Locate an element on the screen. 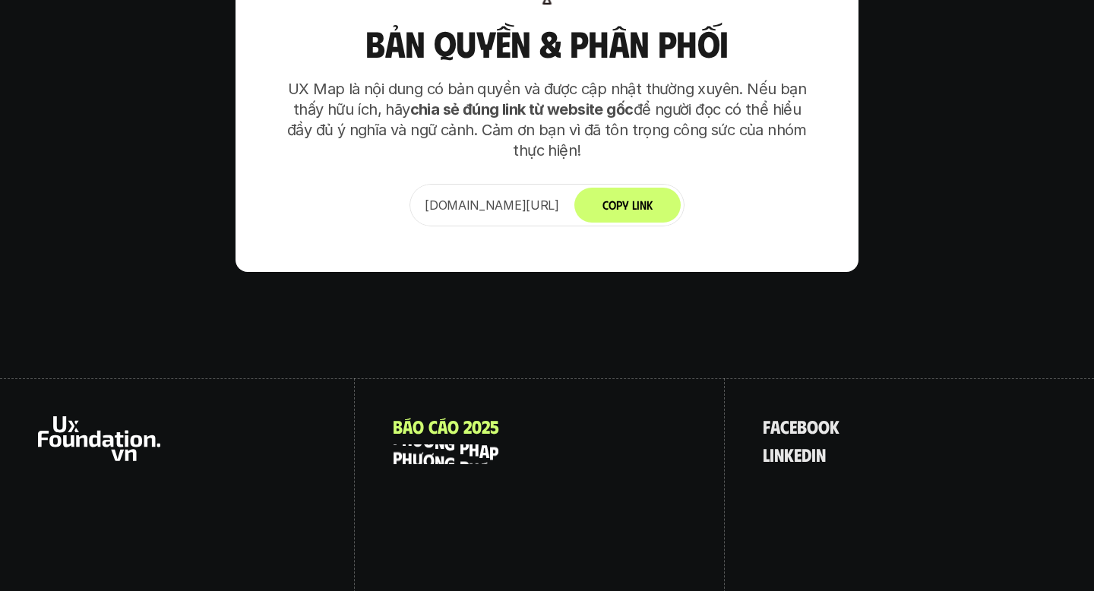 The width and height of the screenshot is (1094, 591). span: ư is located at coordinates (418, 438).